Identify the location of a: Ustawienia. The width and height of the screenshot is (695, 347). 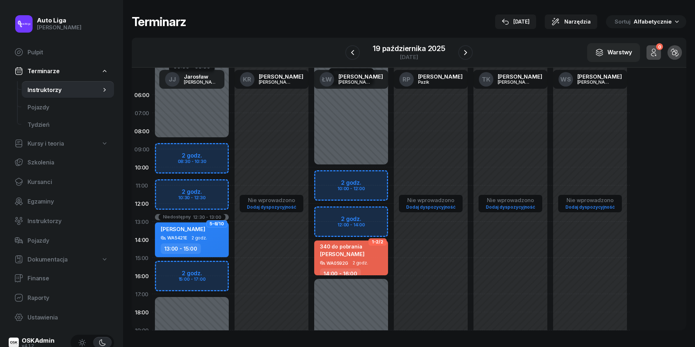
(61, 317).